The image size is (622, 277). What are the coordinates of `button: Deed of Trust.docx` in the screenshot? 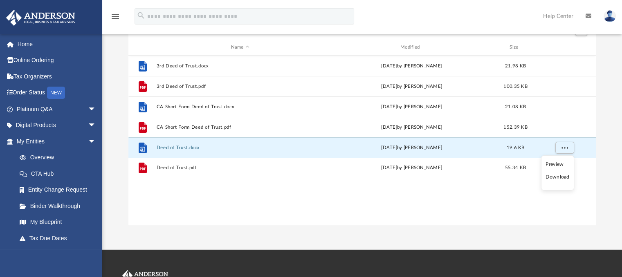 It's located at (240, 148).